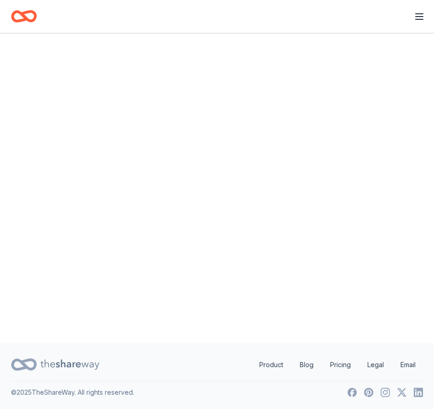 This screenshot has height=409, width=434. What do you see at coordinates (73, 392) in the screenshot?
I see `p: © 2025 TheShareWay. All rights reserved.` at bounding box center [73, 392].